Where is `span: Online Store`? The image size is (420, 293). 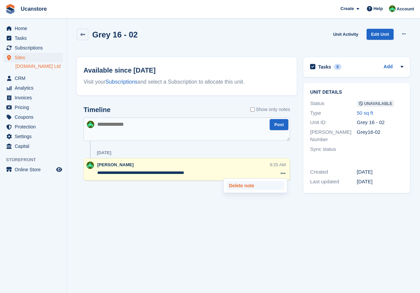
span: Online Store is located at coordinates (35, 170).